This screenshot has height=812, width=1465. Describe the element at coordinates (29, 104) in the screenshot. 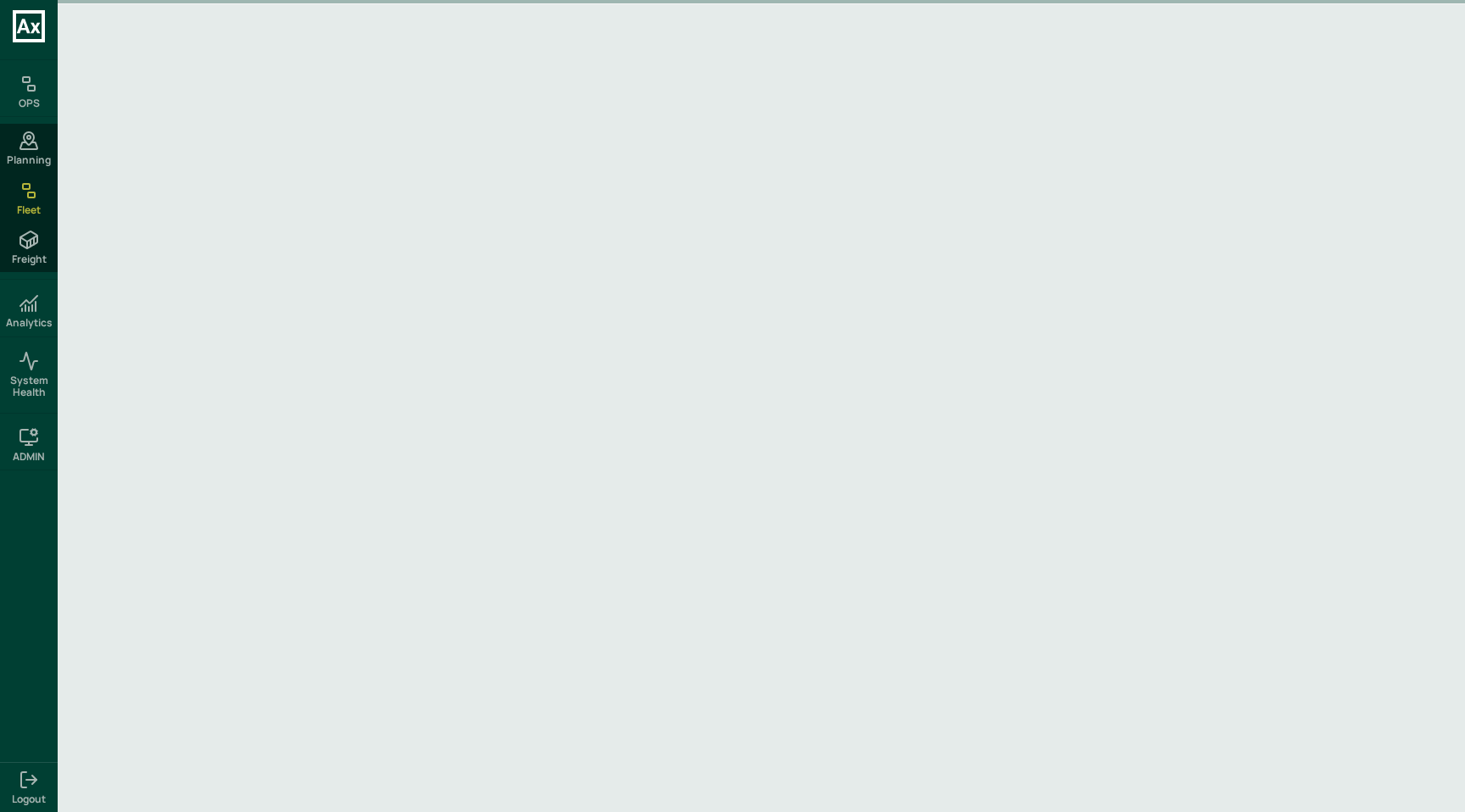

I see `h6: OPS` at that location.